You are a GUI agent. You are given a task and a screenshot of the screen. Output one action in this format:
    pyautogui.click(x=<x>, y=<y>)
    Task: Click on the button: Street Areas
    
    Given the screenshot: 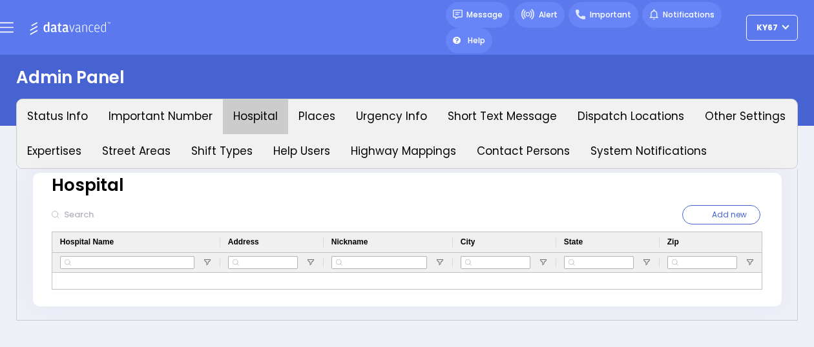 What is the action you would take?
    pyautogui.click(x=136, y=152)
    